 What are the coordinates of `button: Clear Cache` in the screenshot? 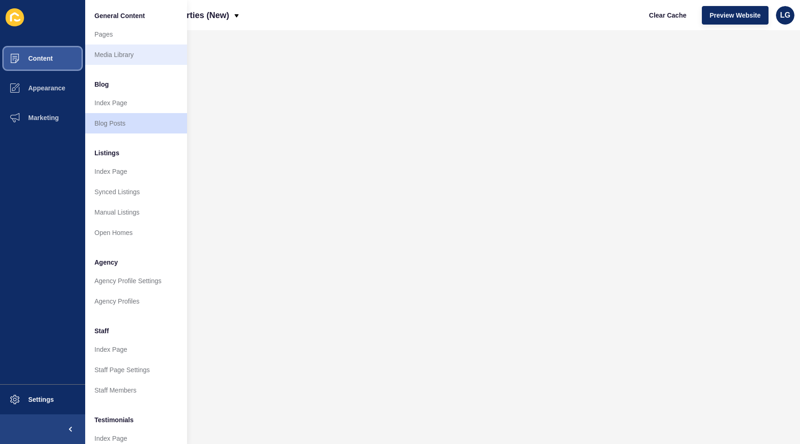 It's located at (668, 15).